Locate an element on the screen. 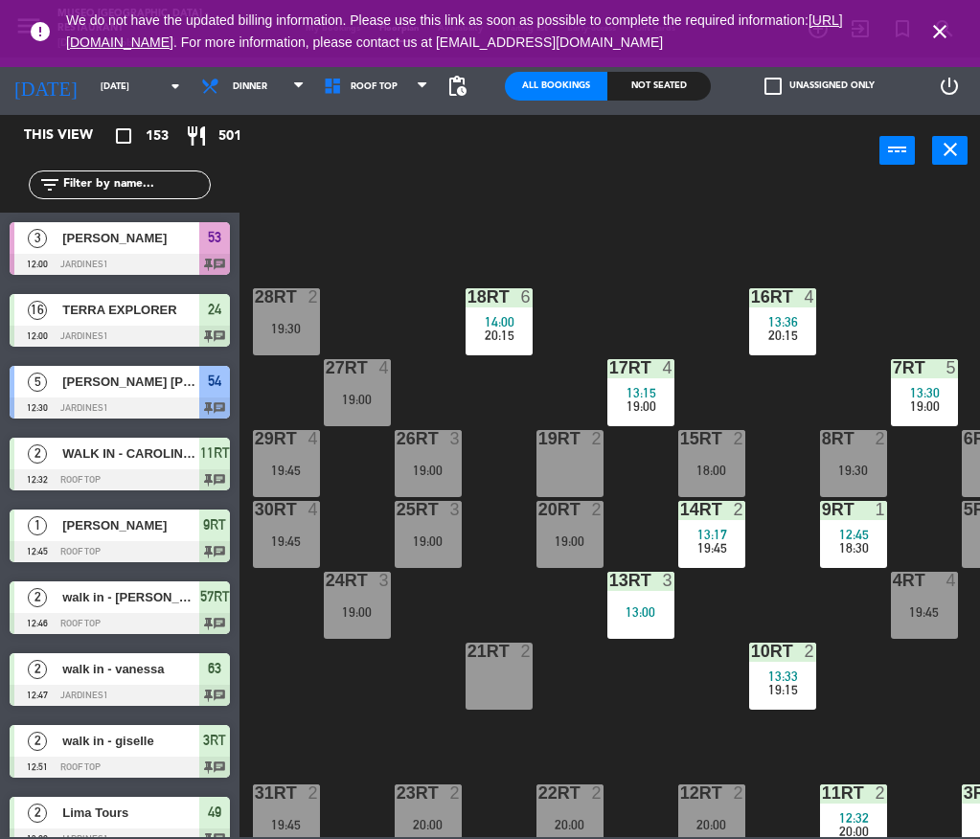 The image size is (980, 839). span: 49 is located at coordinates (215, 812).